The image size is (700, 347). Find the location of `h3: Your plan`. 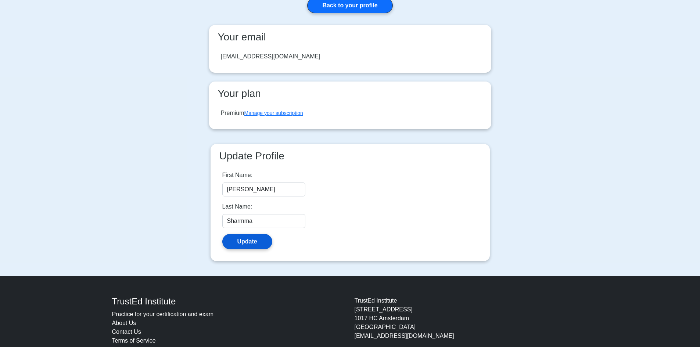

h3: Your plan is located at coordinates (350, 94).